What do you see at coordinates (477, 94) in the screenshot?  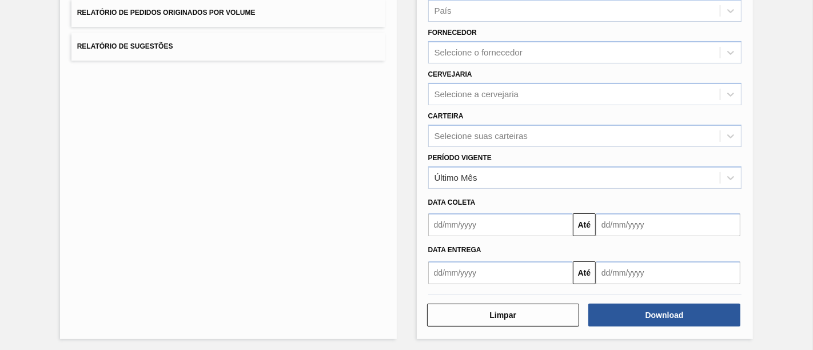 I see `div: Selecione a cervejaria` at bounding box center [477, 94].